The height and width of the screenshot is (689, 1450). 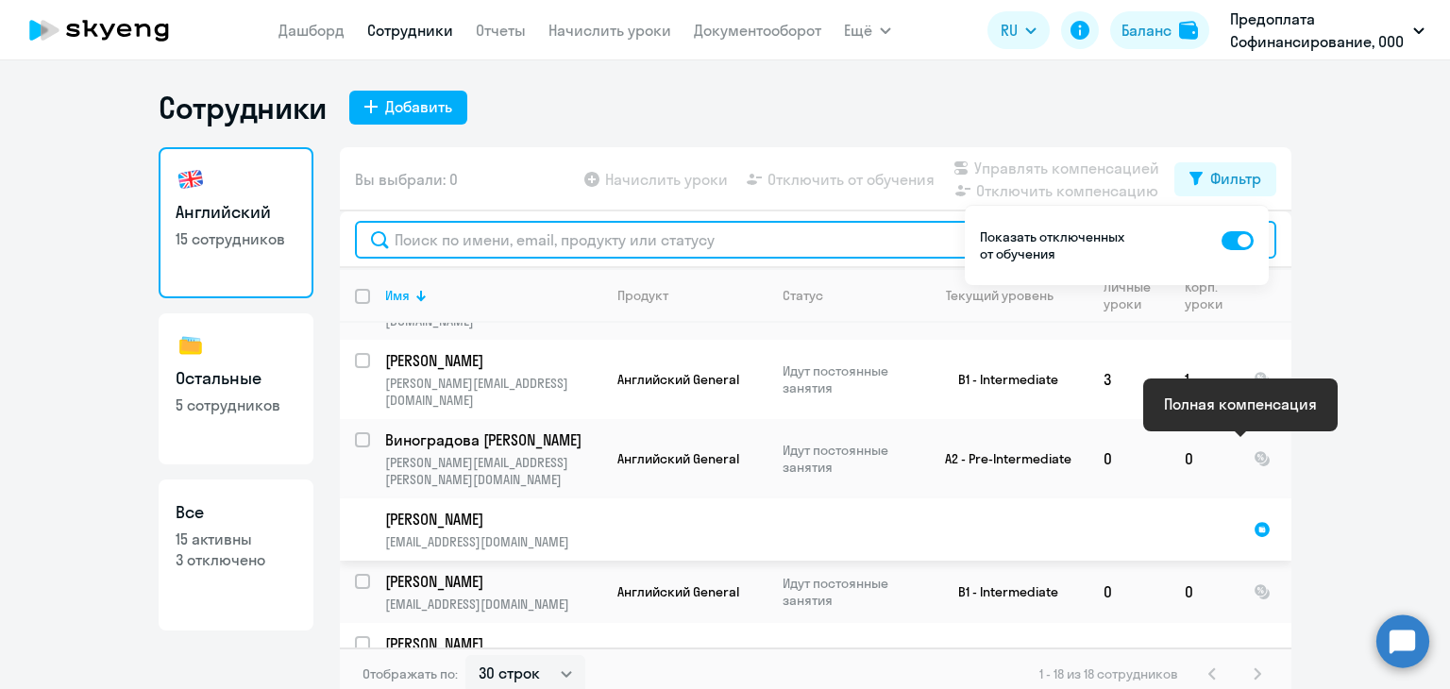 What do you see at coordinates (1108, 674) in the screenshot?
I see `span: 1 - 18 из 18 сотрудников` at bounding box center [1108, 674].